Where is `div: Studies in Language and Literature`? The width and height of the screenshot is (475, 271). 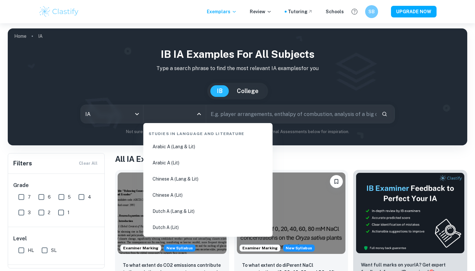
div: Studies in Language and Literature is located at coordinates (208, 133).